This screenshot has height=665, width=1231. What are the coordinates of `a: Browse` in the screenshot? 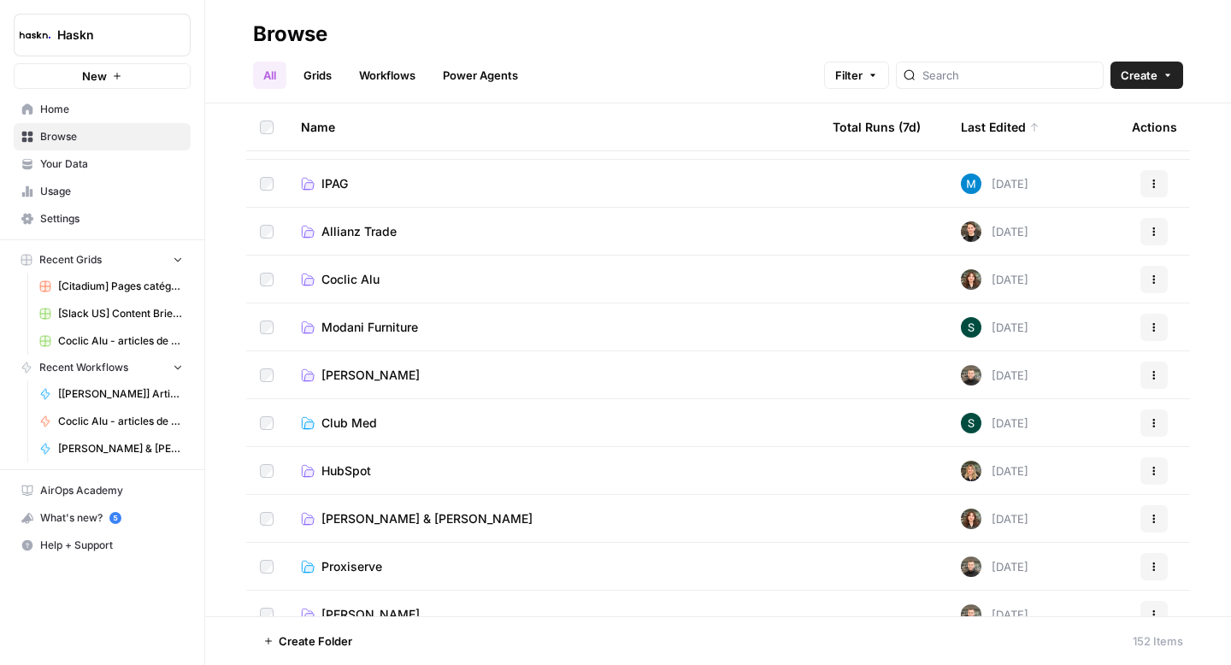 It's located at (102, 137).